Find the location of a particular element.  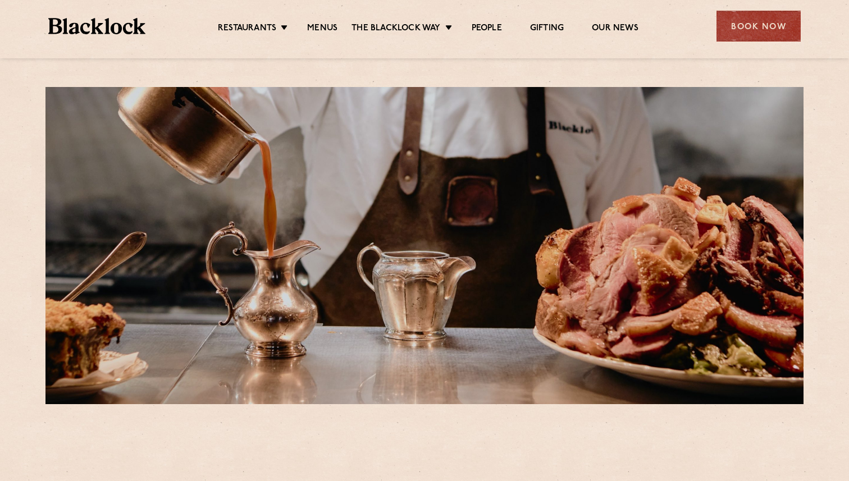

a: Gifting is located at coordinates (547, 29).